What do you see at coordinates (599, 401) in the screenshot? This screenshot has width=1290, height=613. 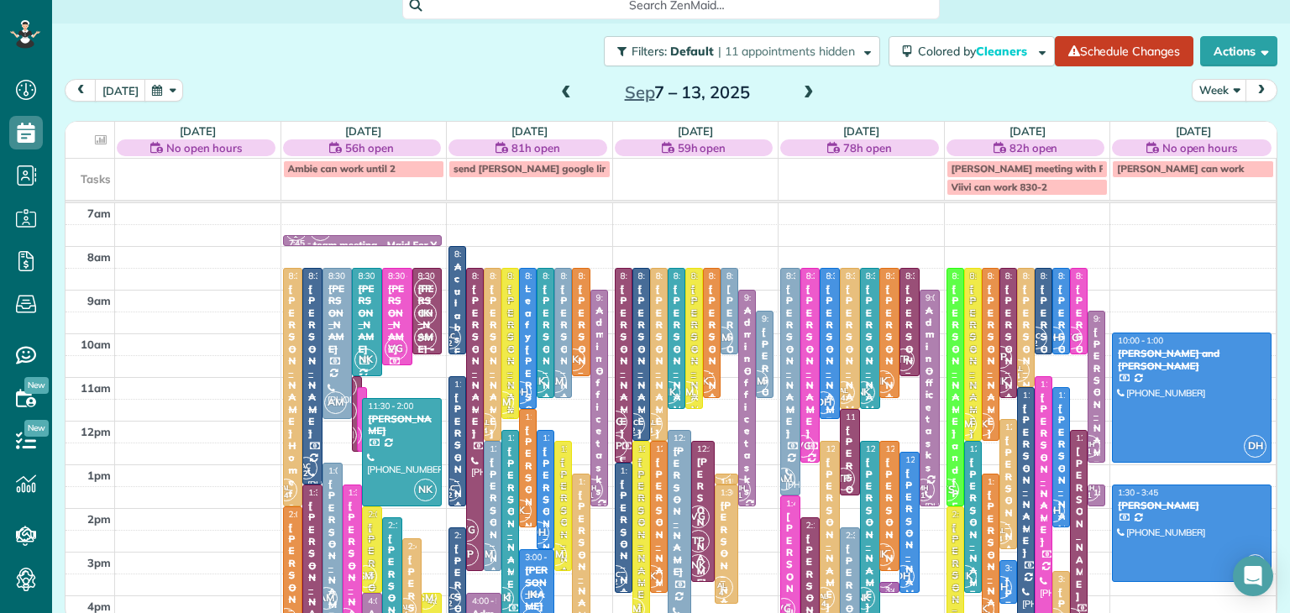 I see `div: Admin Office tasks` at bounding box center [599, 401].